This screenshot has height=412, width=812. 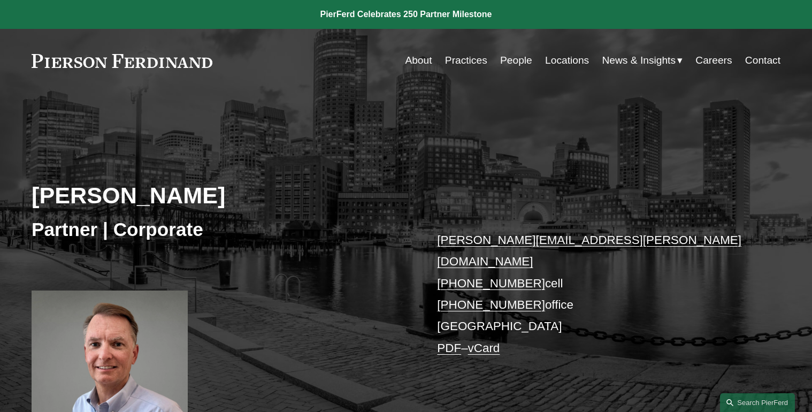 I want to click on a: Search this site, so click(x=757, y=402).